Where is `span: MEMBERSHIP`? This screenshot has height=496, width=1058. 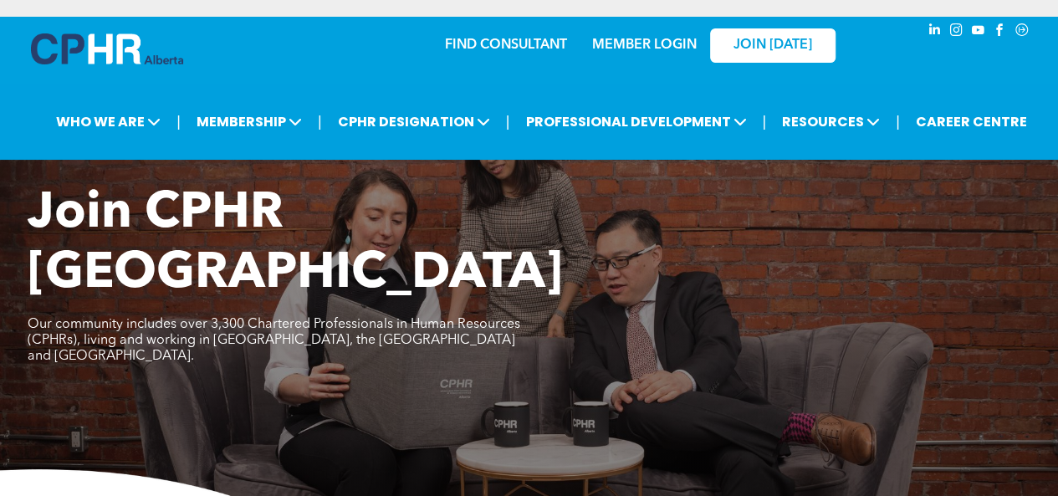
span: MEMBERSHIP is located at coordinates (249, 121).